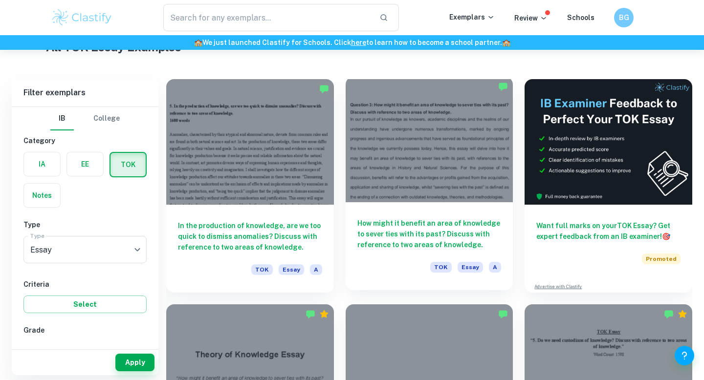 The image size is (704, 380). I want to click on button: Select, so click(85, 305).